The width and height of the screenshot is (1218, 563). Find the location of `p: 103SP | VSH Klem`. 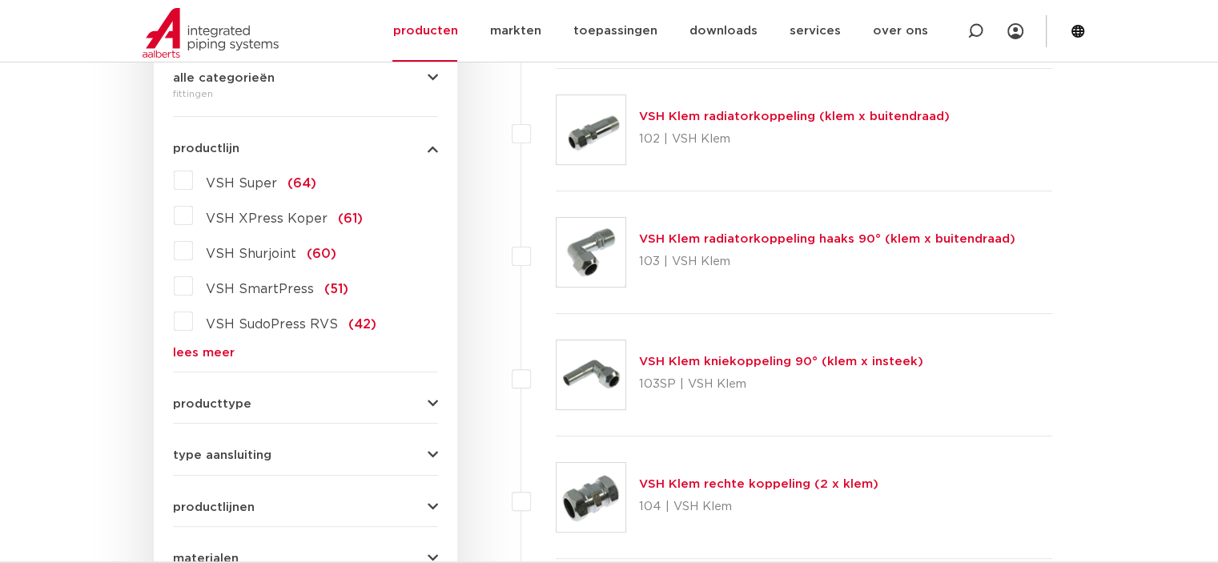

p: 103SP | VSH Klem is located at coordinates (781, 384).